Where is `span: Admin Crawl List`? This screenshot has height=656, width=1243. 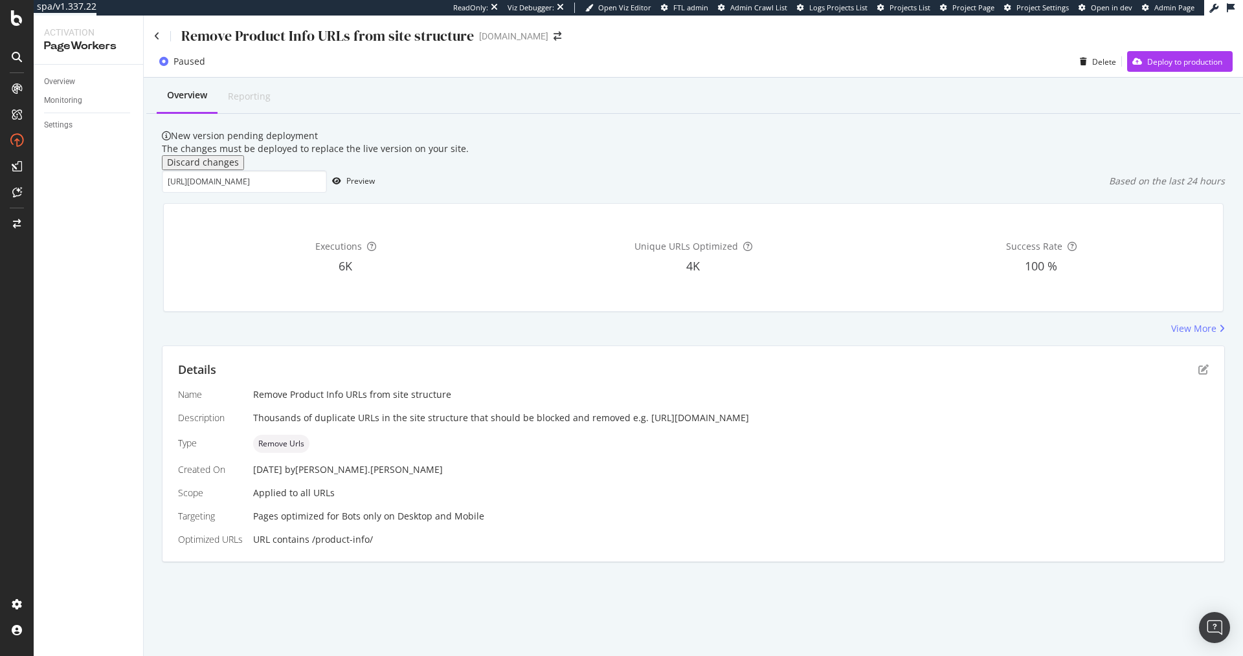
span: Admin Crawl List is located at coordinates (759, 7).